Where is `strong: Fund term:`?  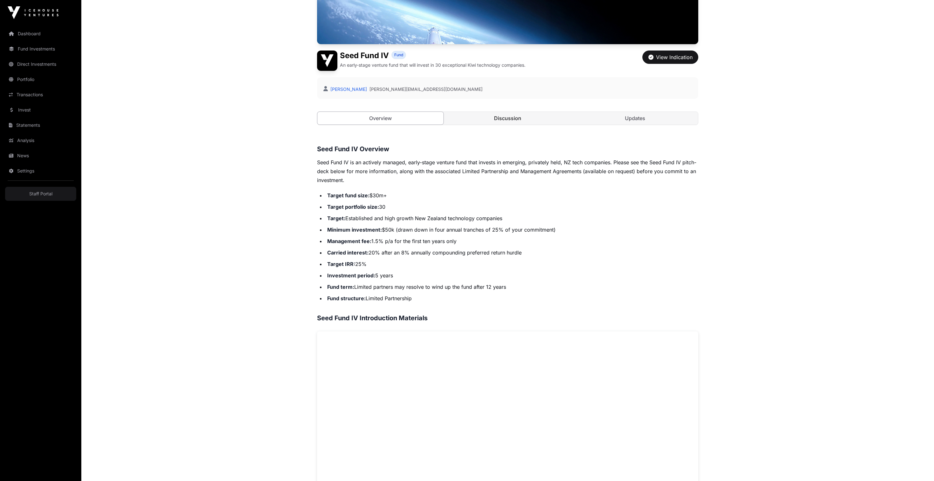
strong: Fund term: is located at coordinates (340, 287).